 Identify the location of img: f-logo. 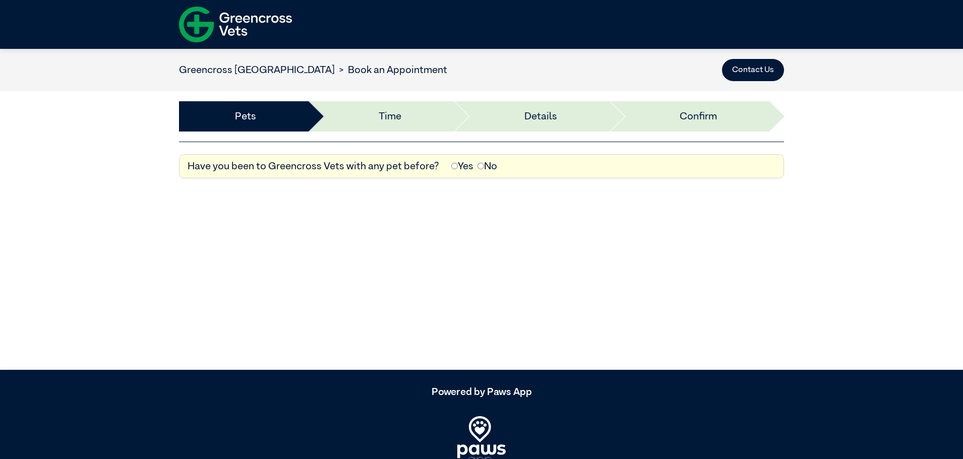
(235, 24).